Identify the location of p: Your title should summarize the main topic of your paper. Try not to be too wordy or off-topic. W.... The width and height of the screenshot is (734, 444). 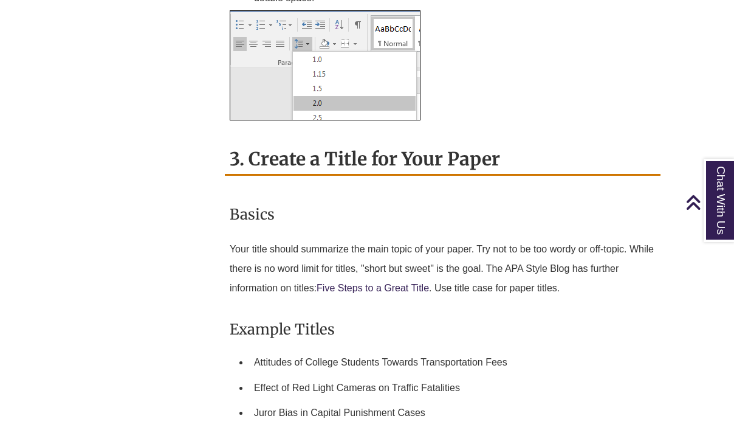
(442, 269).